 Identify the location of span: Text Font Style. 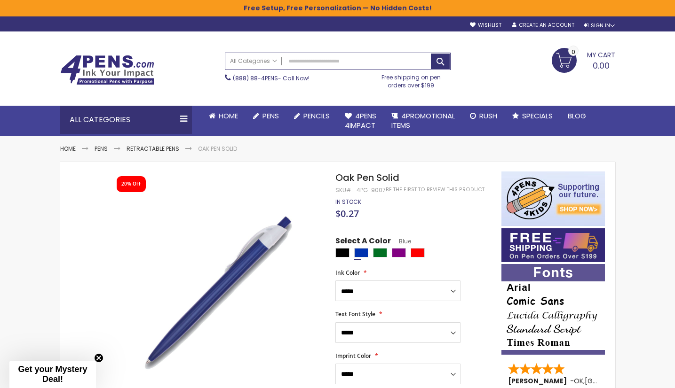
(355, 314).